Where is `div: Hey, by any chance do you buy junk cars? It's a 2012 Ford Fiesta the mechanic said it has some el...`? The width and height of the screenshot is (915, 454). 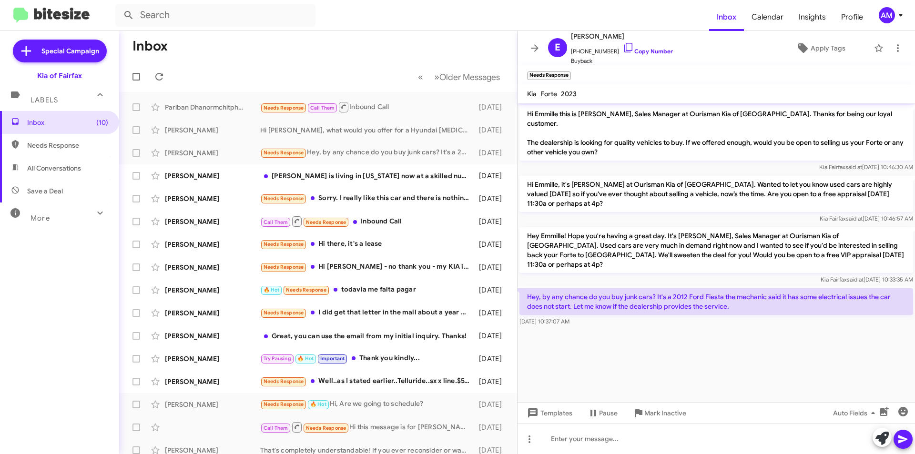 div: Hey, by any chance do you buy junk cars? It's a 2012 Ford Fiesta the mechanic said it has some el... is located at coordinates (367, 153).